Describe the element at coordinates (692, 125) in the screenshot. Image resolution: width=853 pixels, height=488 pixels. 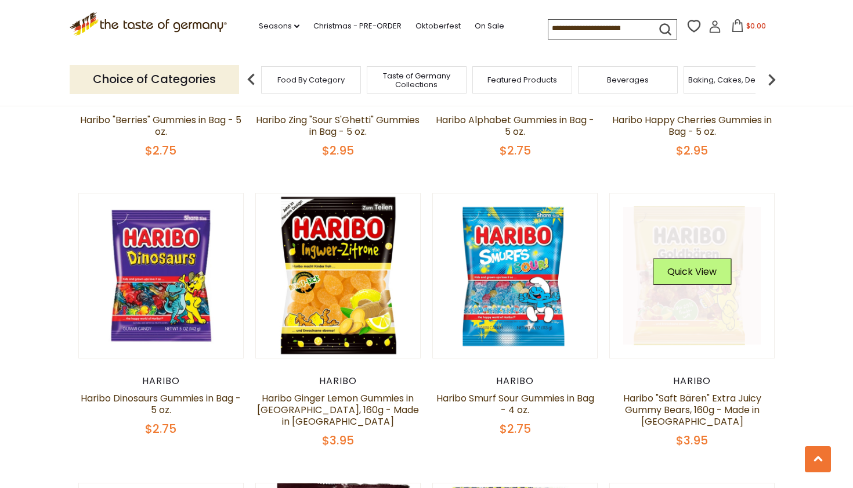
I see `a: Haribo Happy Cherries Gummies in Bag - 5 oz.` at that location.